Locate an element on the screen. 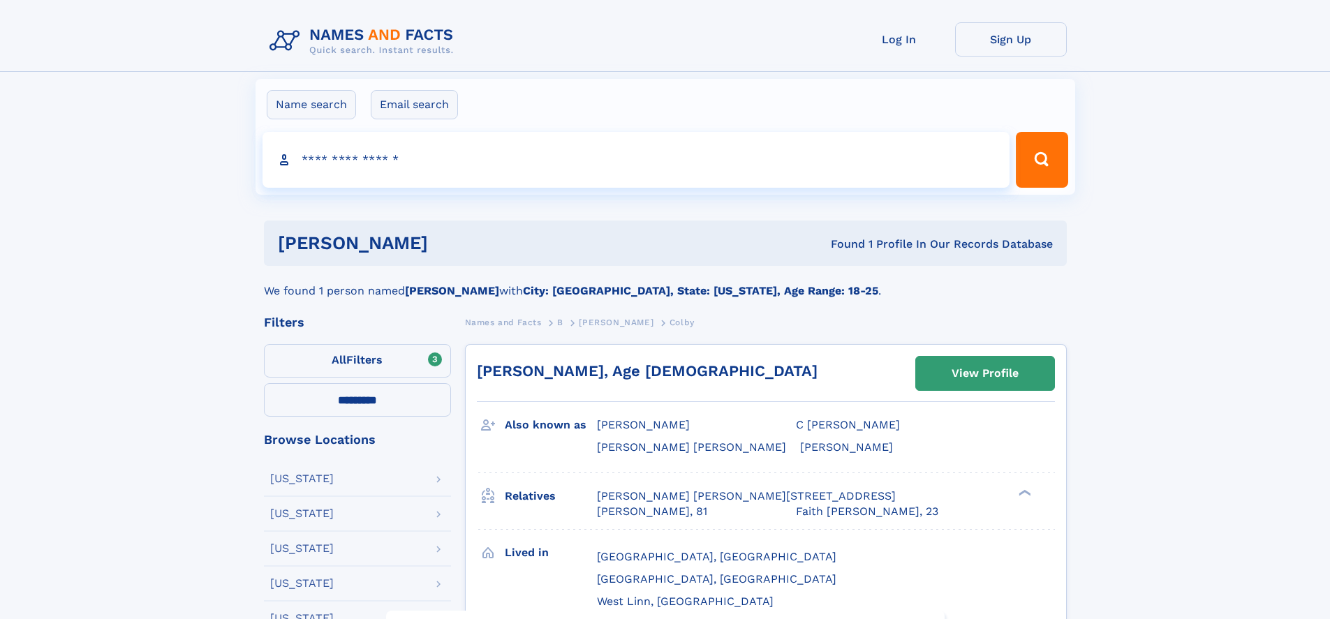 This screenshot has height=619, width=1330. a: Sign Up is located at coordinates (1011, 39).